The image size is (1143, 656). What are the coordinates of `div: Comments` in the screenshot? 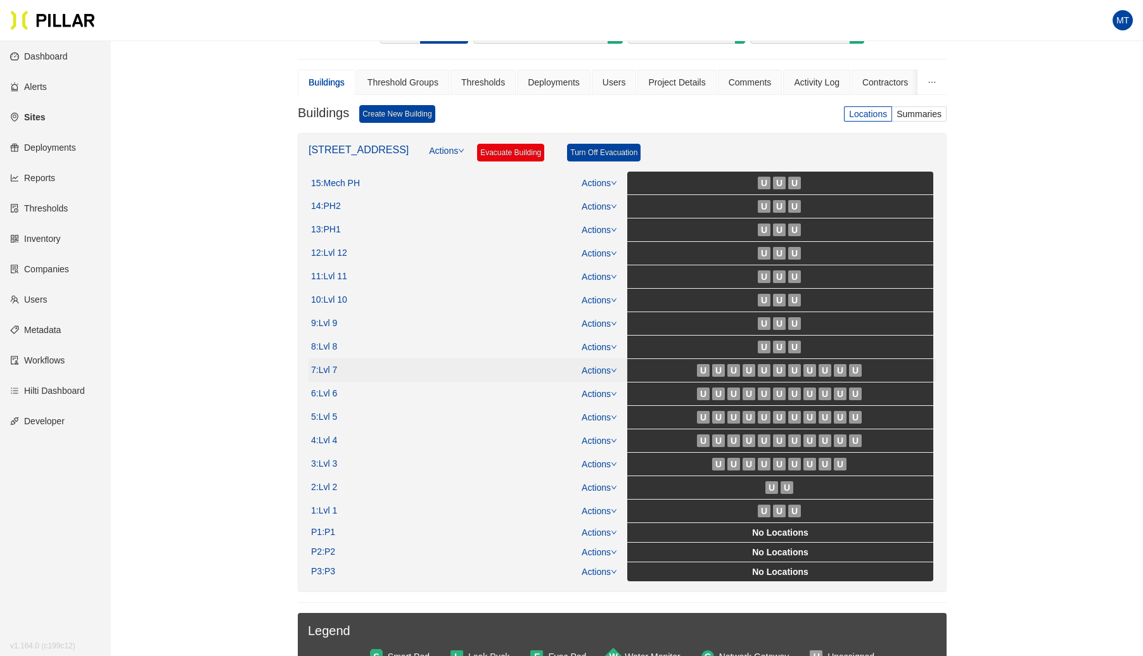 It's located at (750, 82).